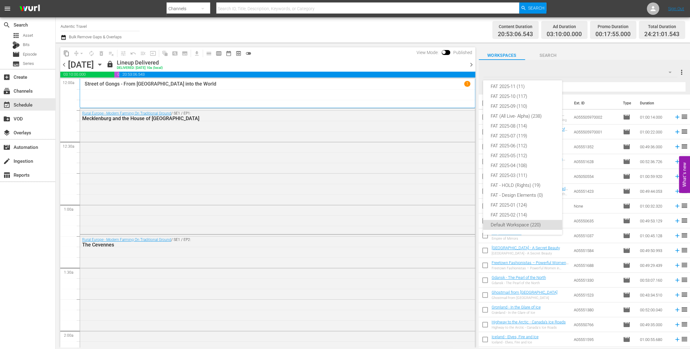  Describe the element at coordinates (523, 176) in the screenshot. I see `div: FAT 2025-03 (111)` at that location.